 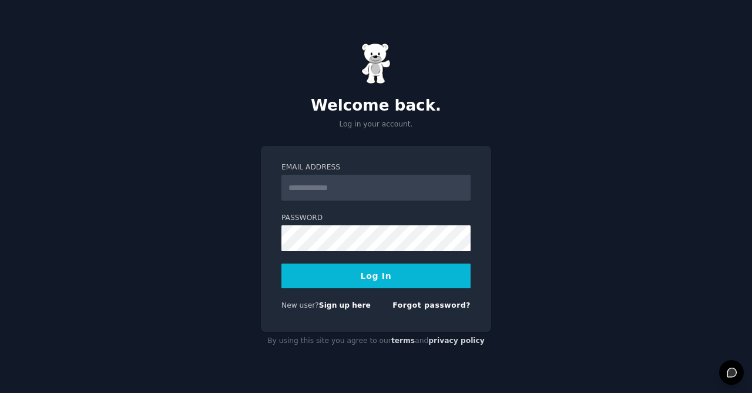 I want to click on img: Gummy Bear, so click(x=376, y=63).